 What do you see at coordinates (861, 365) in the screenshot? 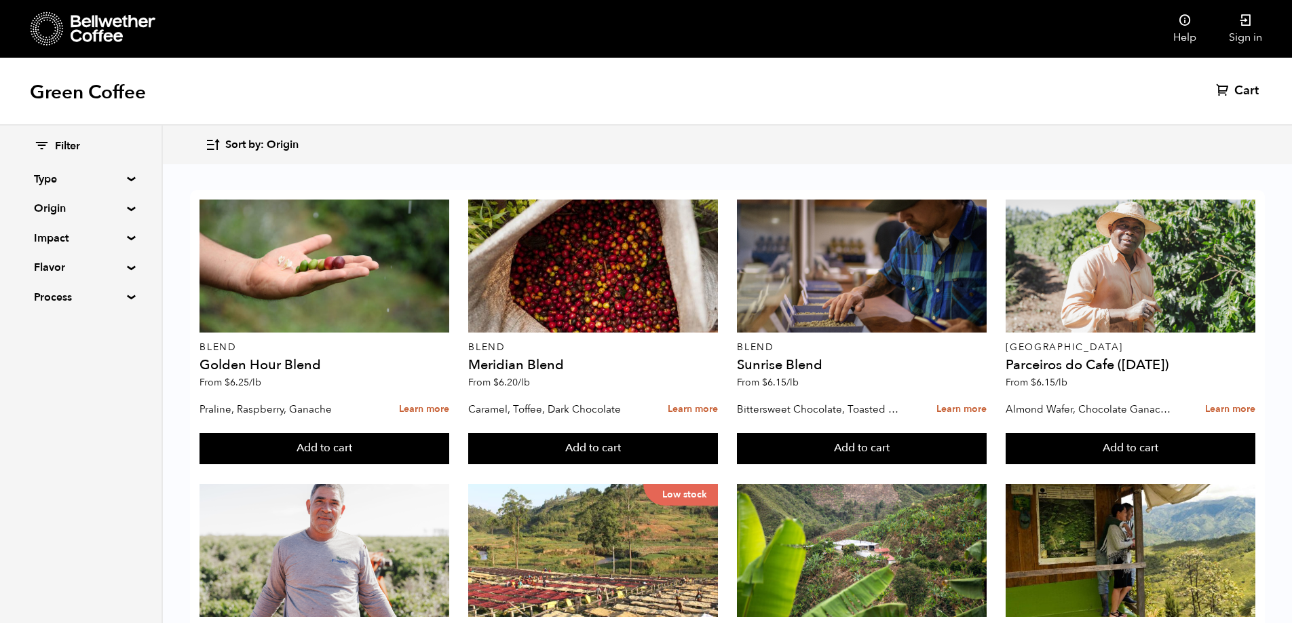
I see `h4: Sunrise Blend` at bounding box center [861, 365].